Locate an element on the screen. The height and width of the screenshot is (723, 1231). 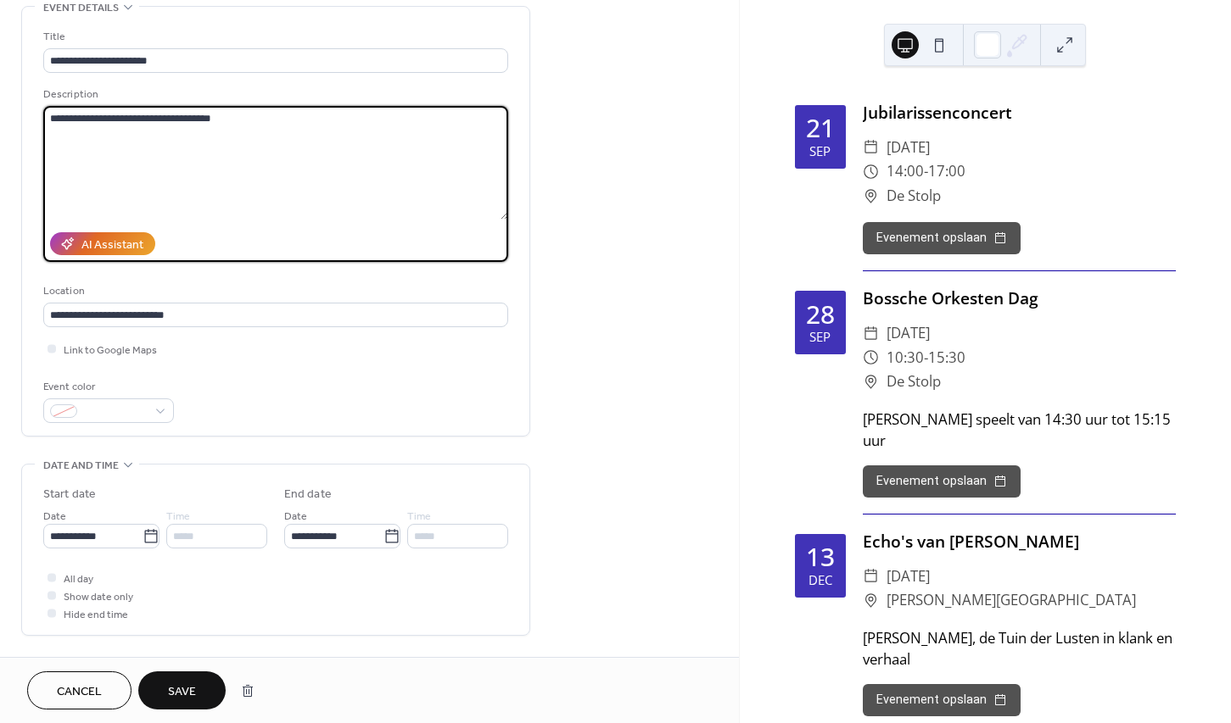
div: 28 is located at coordinates (820, 315).